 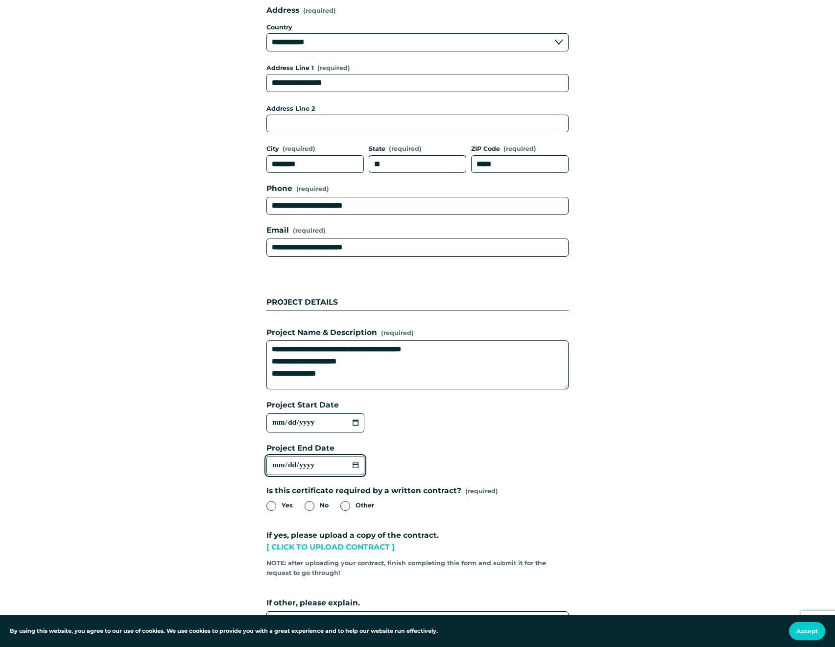 I want to click on div: If yes, please upload a copy of the contract., so click(x=417, y=542).